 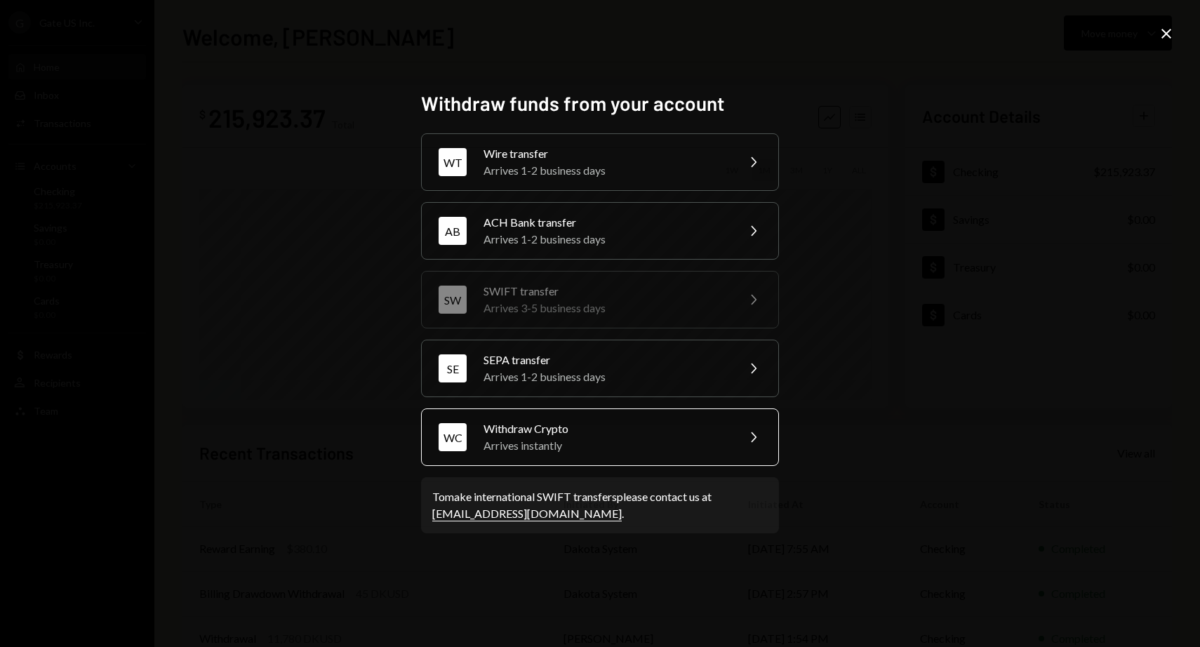 What do you see at coordinates (452, 162) in the screenshot?
I see `div: WT` at bounding box center [452, 162].